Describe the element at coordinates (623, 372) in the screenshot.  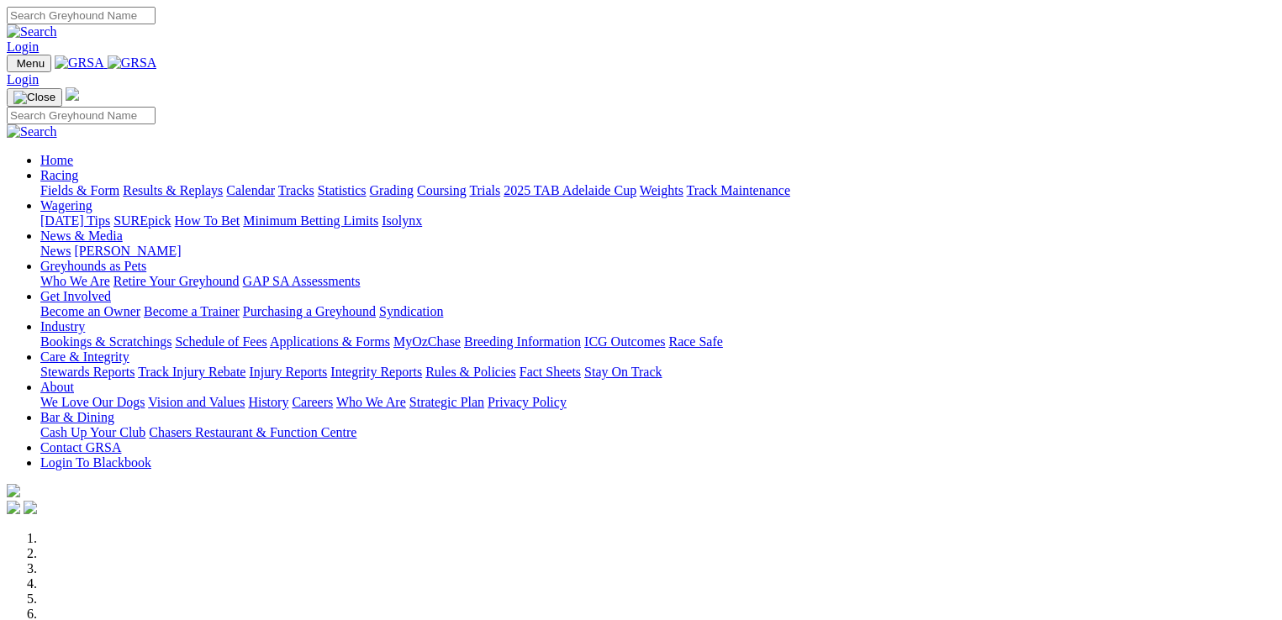
I see `a: Stay On Track` at that location.